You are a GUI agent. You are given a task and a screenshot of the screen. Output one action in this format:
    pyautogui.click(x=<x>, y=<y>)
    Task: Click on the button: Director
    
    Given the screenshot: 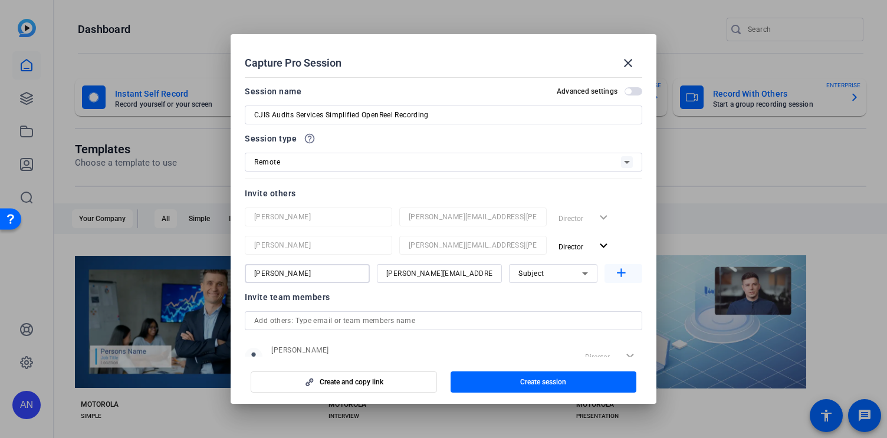 What is the action you would take?
    pyautogui.click(x=584, y=246)
    